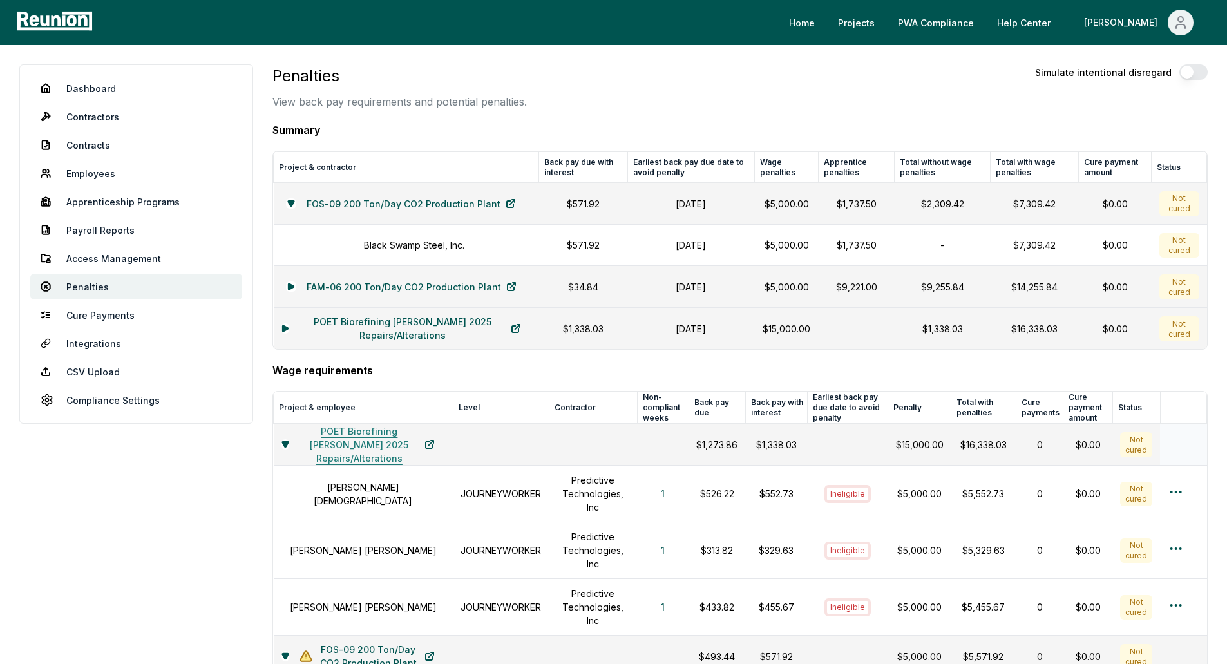  I want to click on h1: Predictive Technologies, Inc, so click(593, 493).